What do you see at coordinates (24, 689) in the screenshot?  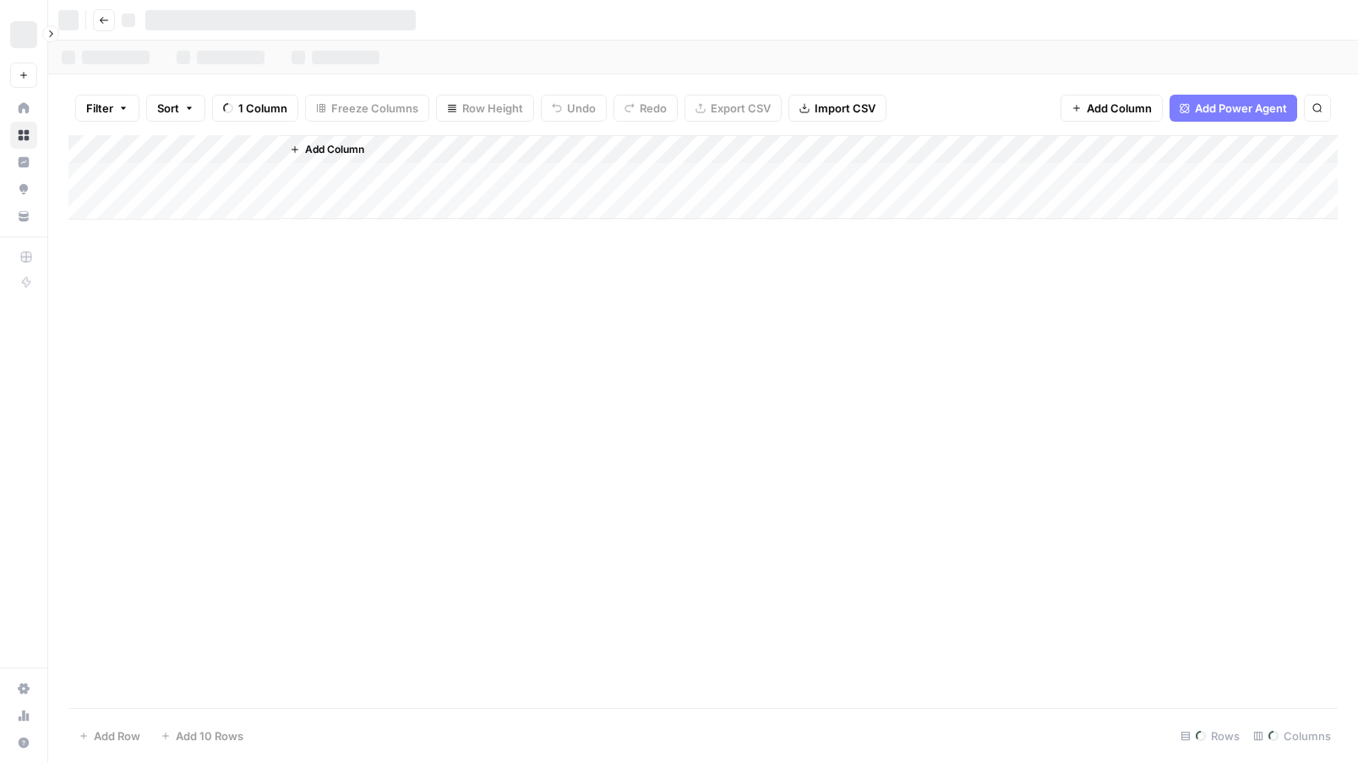 I see `a: Settings` at bounding box center [24, 689].